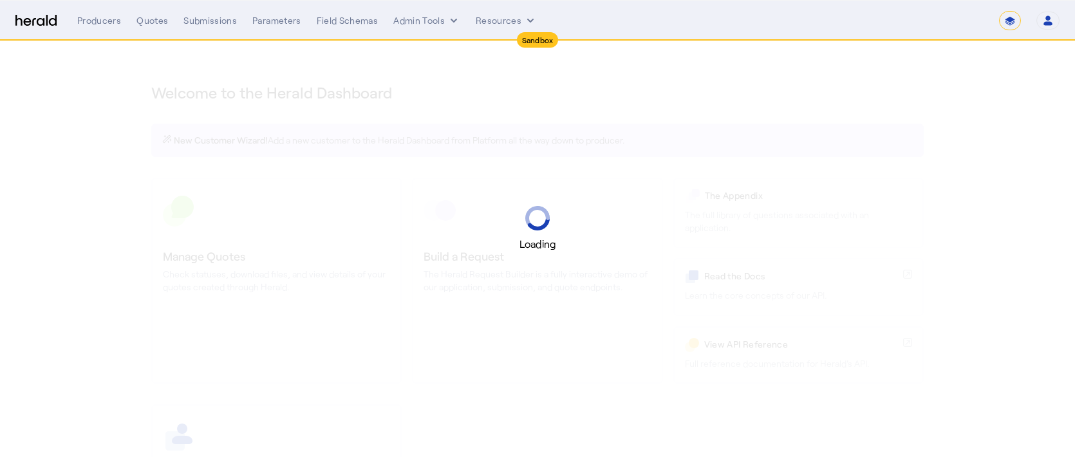  I want to click on div: Producers, so click(99, 21).